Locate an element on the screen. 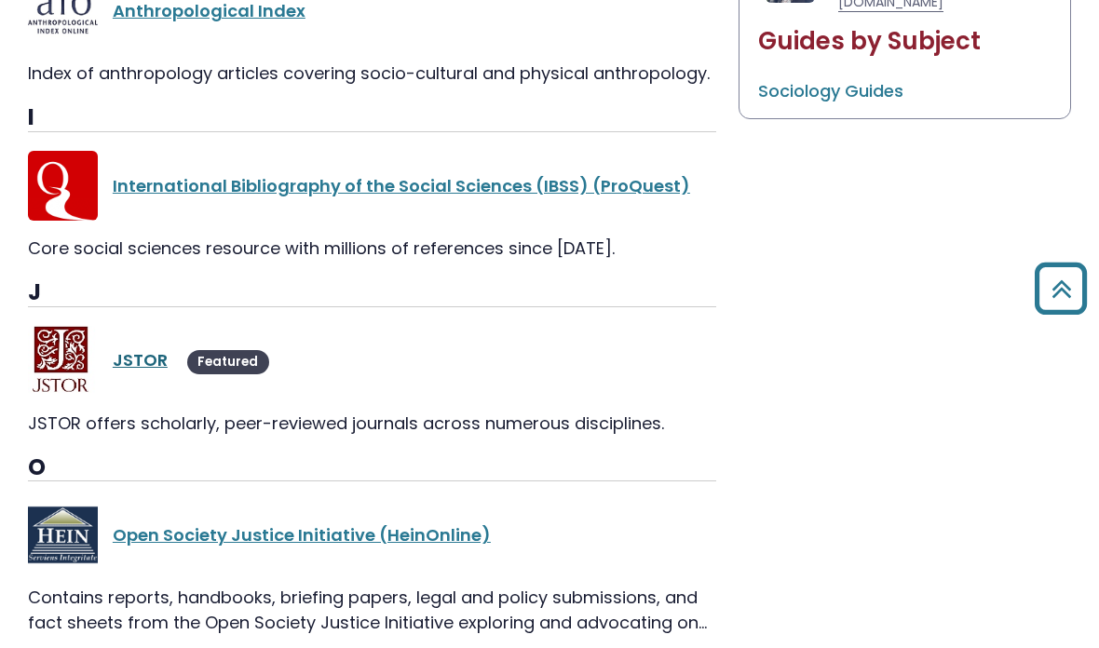 The width and height of the screenshot is (1099, 648). h3: I is located at coordinates (372, 118).